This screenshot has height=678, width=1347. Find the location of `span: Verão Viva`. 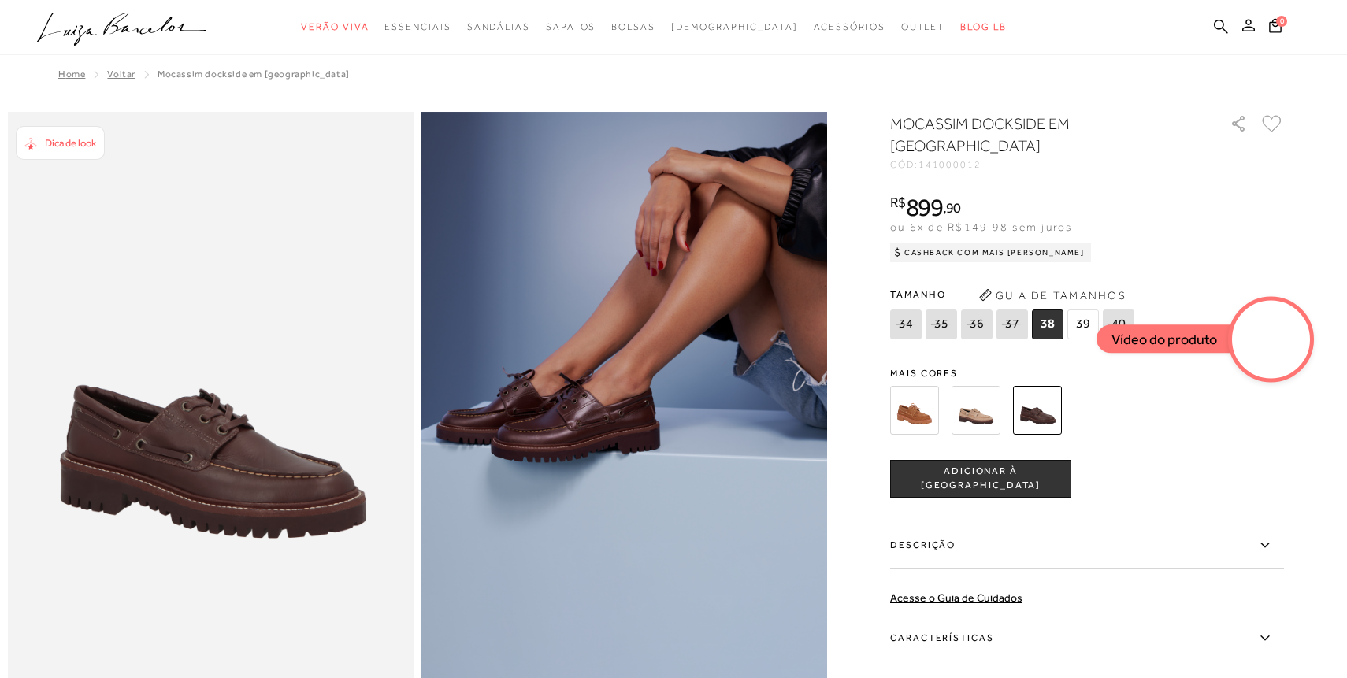

span: Verão Viva is located at coordinates (335, 27).